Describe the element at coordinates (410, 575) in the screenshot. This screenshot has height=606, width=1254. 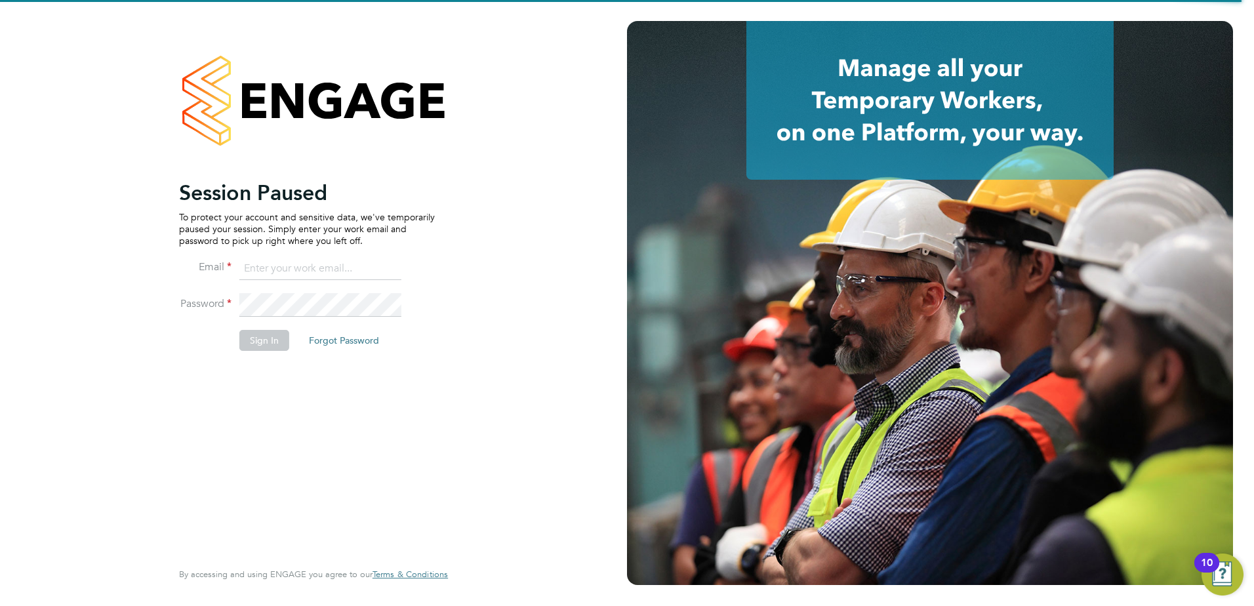
I see `a: Terms & Conditions` at that location.